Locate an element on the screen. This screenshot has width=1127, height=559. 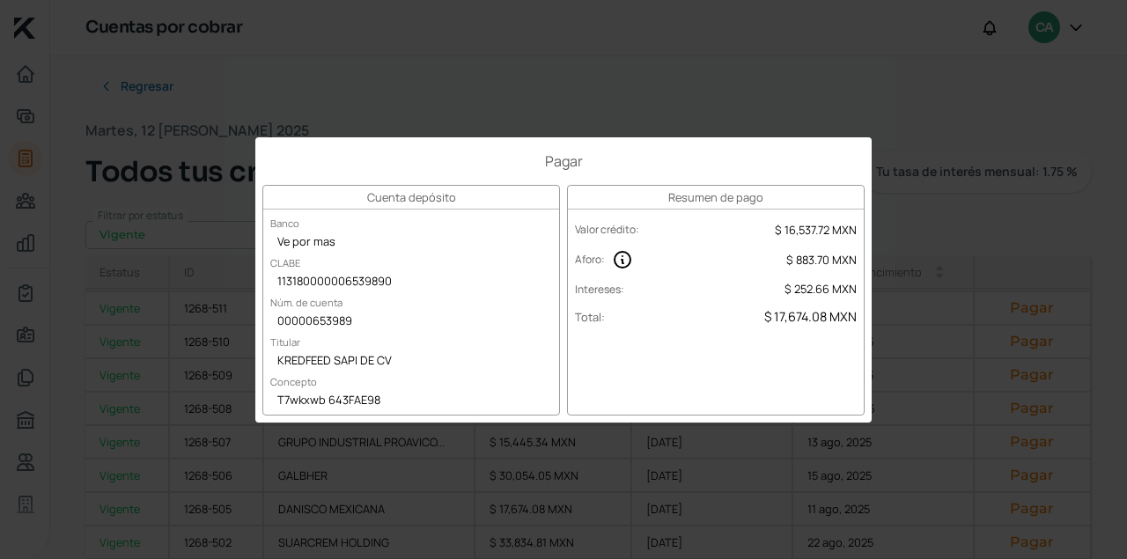
h1: Pagar is located at coordinates (564, 161).